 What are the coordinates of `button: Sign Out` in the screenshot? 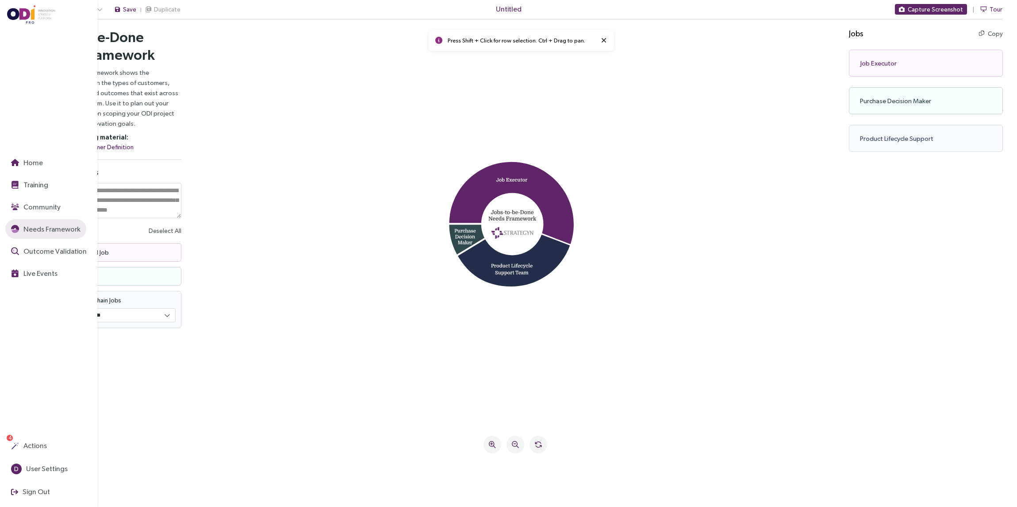 It's located at (31, 492).